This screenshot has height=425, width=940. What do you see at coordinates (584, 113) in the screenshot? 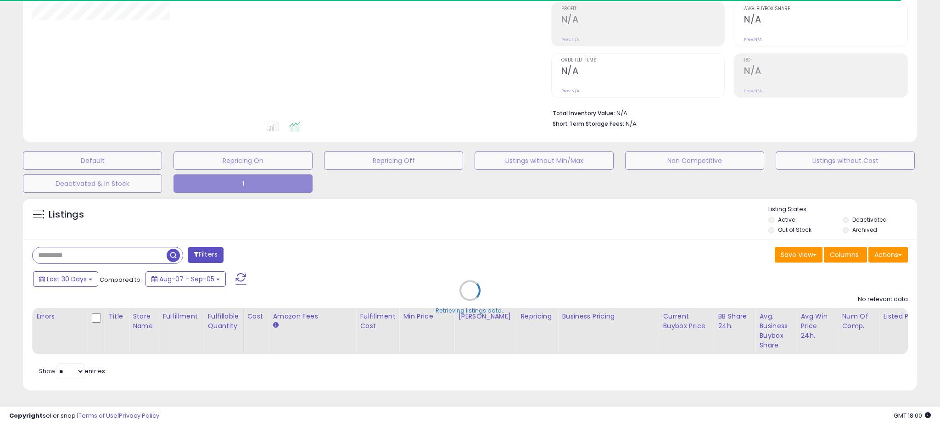
I see `b: Total Inventory Value:` at bounding box center [584, 113].